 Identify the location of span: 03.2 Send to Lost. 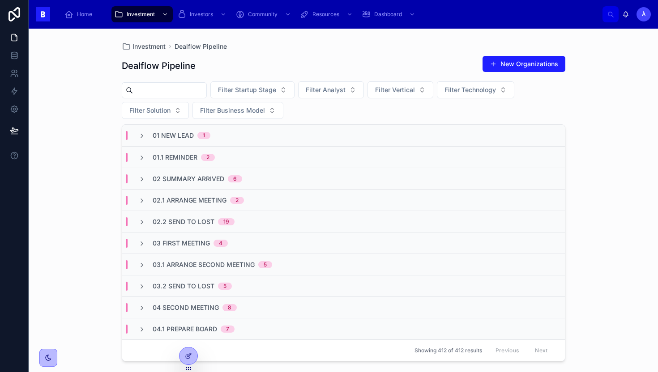
(183, 286).